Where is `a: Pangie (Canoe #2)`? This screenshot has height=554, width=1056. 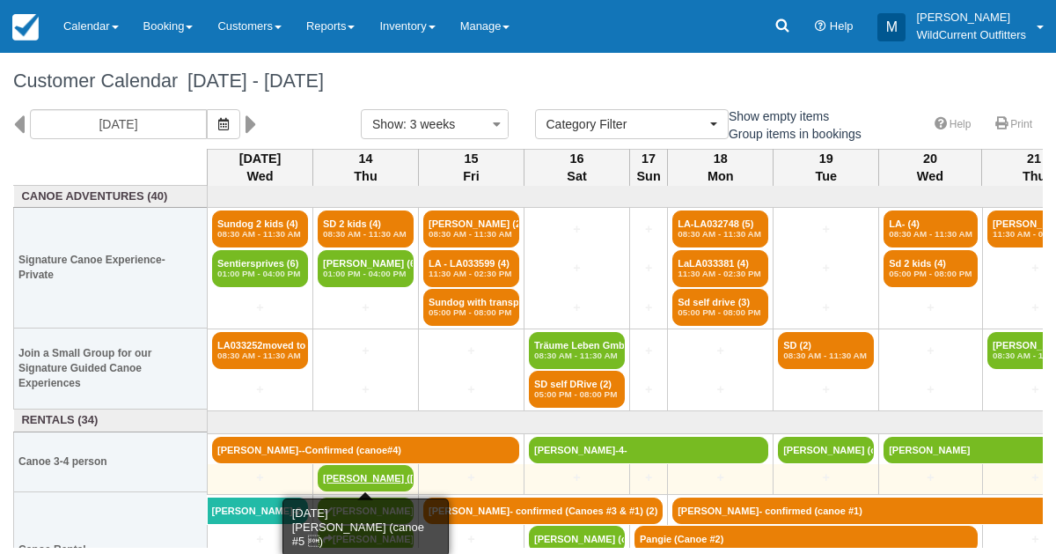 a: Pangie (Canoe #2) is located at coordinates (806, 539).